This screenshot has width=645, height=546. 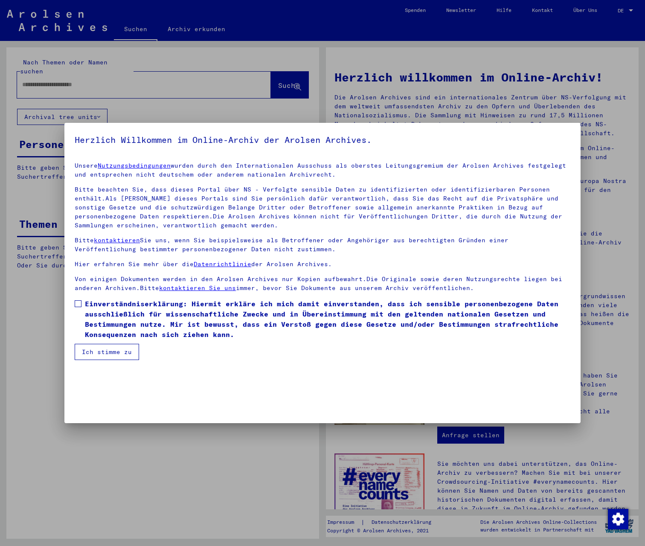 I want to click on p: Hier erfahren Sie mehr über die der Arolsen Archives., so click(x=323, y=264).